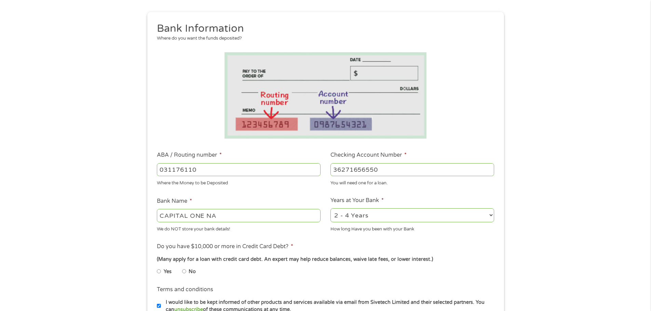 The height and width of the screenshot is (311, 651). I want to click on label: Bank Name, so click(174, 201).